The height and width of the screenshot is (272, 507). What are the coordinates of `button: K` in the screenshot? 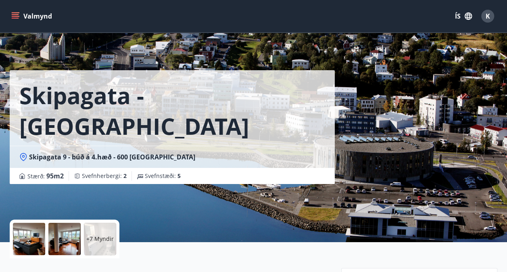 It's located at (488, 16).